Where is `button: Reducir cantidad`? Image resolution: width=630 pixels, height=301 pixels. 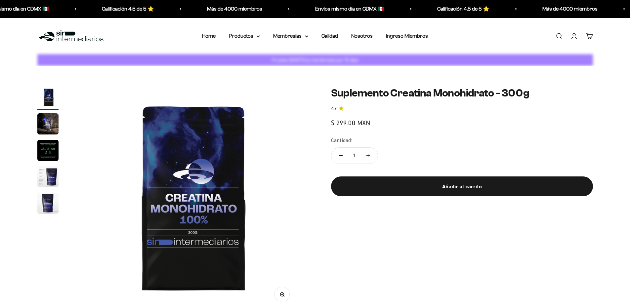 button: Reducir cantidad is located at coordinates (341, 156).